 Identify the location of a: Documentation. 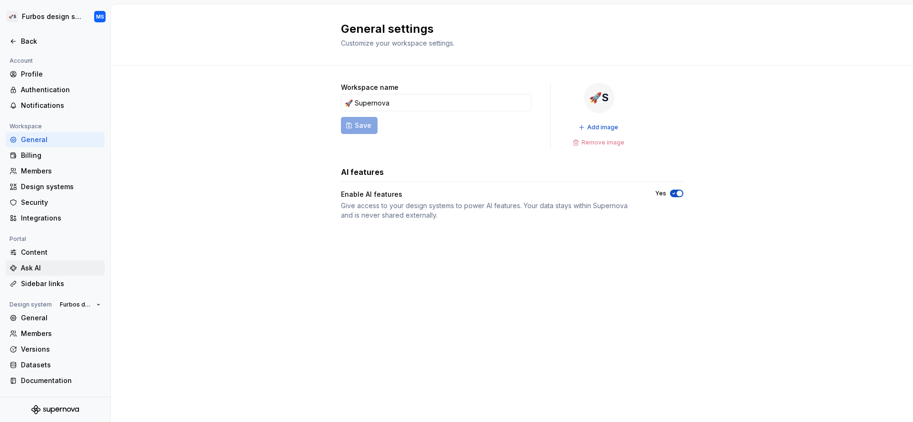
(55, 381).